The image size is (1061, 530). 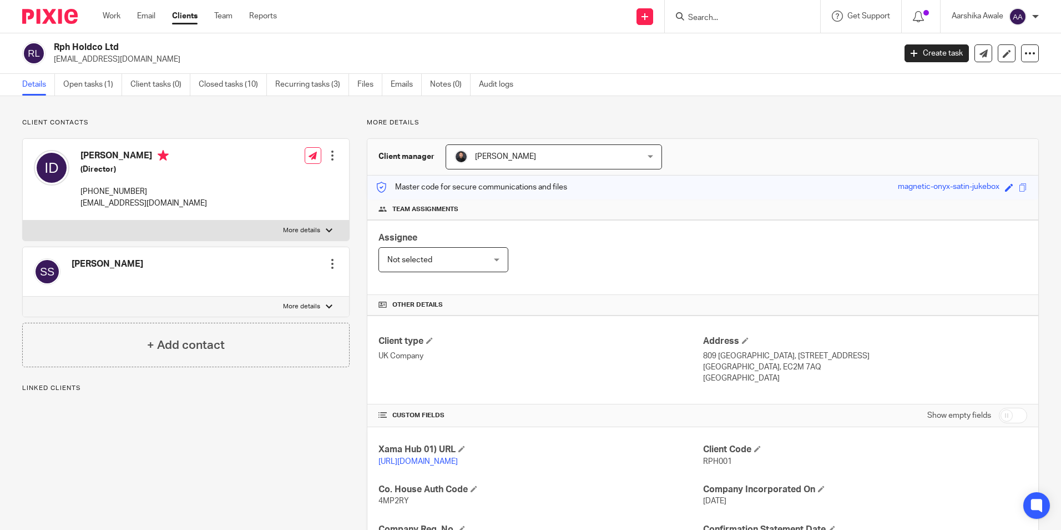 I want to click on h4: Address, so click(x=865, y=341).